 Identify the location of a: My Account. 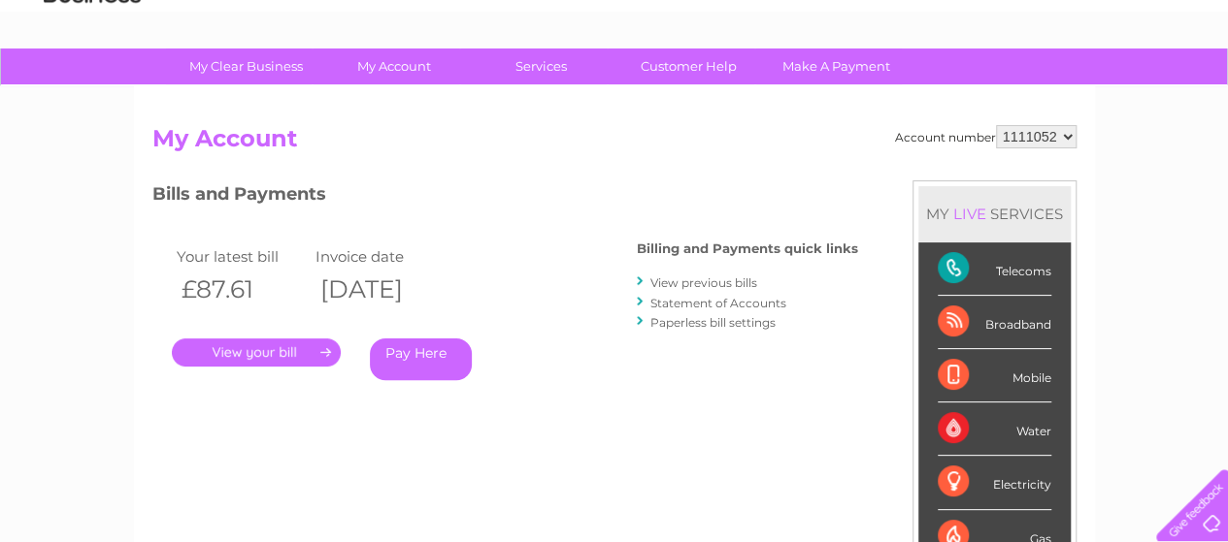
(393, 66).